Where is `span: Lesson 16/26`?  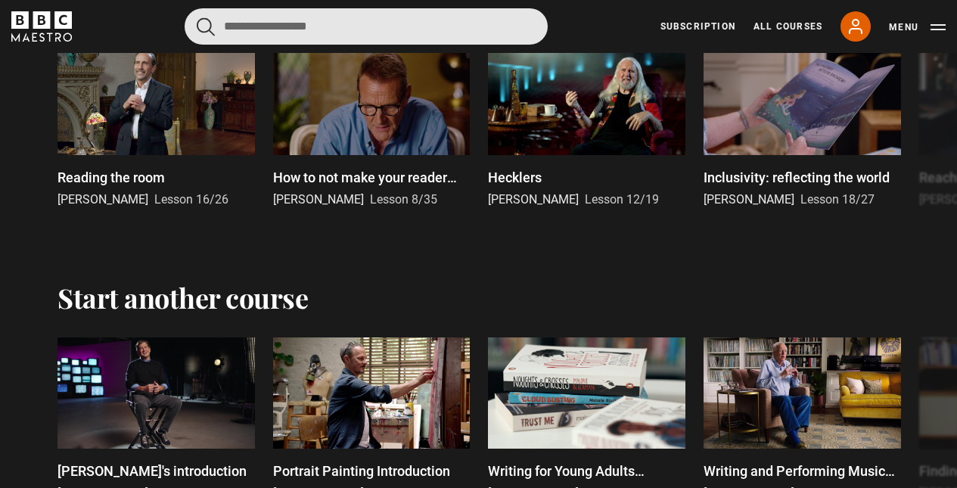 span: Lesson 16/26 is located at coordinates (191, 199).